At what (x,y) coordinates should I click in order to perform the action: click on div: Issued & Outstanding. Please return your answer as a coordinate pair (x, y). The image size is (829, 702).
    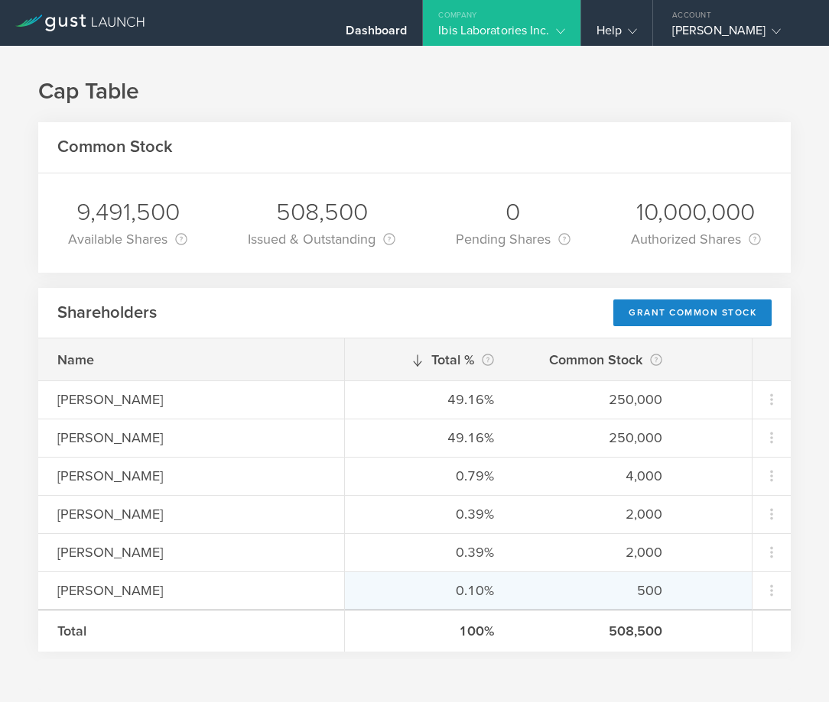
    Looking at the image, I should click on (321, 239).